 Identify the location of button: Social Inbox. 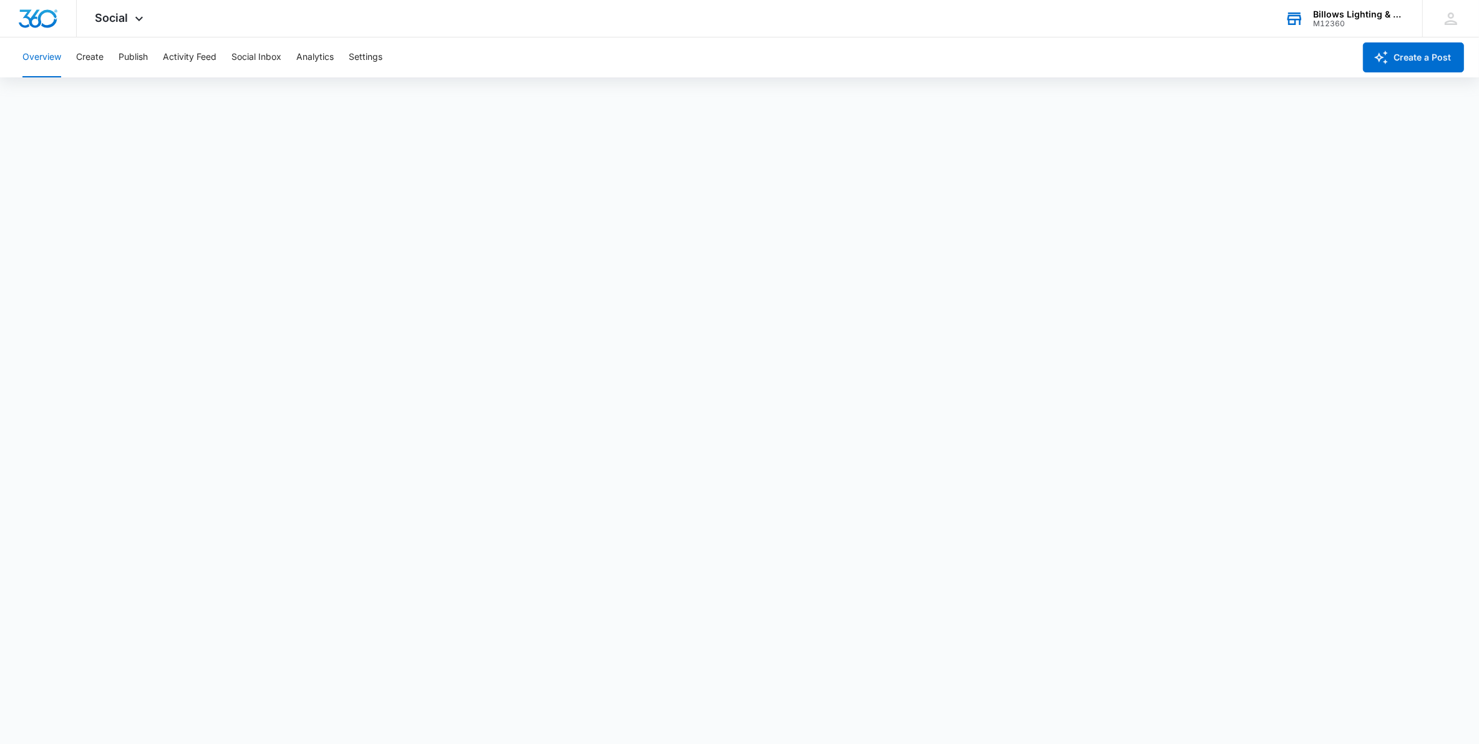
(256, 57).